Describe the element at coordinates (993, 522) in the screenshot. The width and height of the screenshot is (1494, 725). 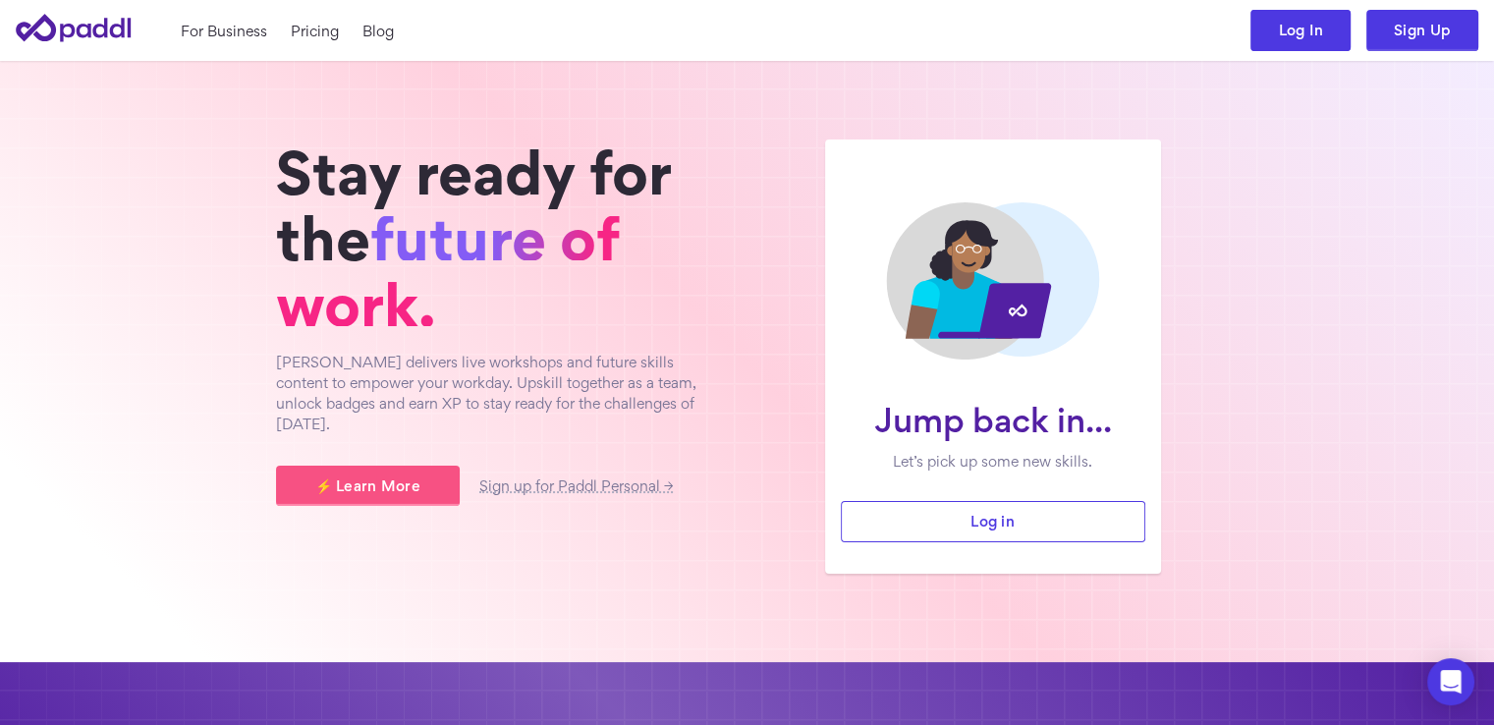
I see `a: Log in` at that location.